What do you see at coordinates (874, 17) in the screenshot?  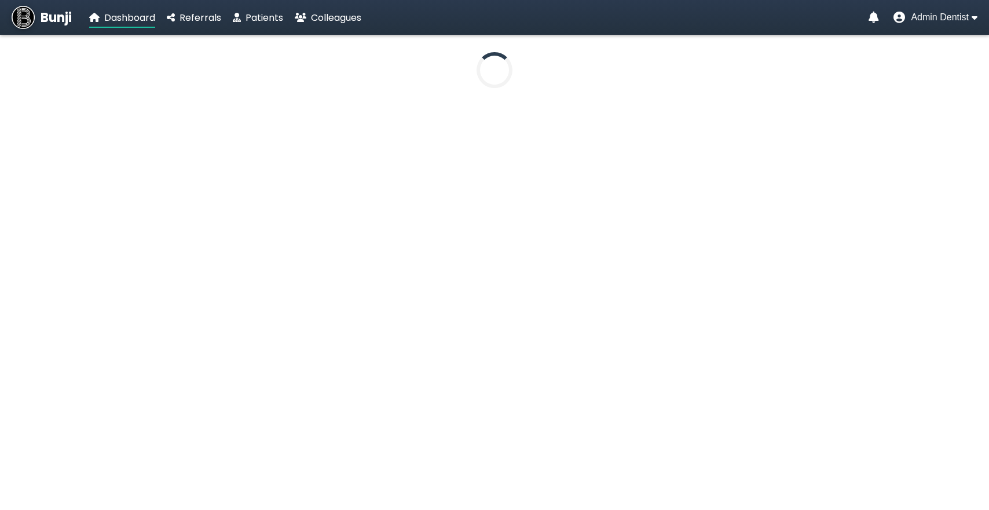 I see `a: Notifications` at bounding box center [874, 17].